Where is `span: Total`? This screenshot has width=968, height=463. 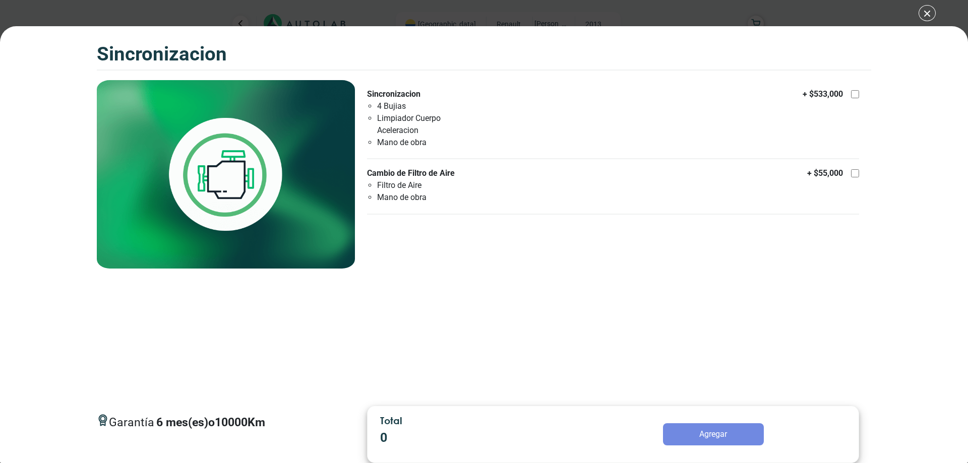 span: Total is located at coordinates (391, 421).